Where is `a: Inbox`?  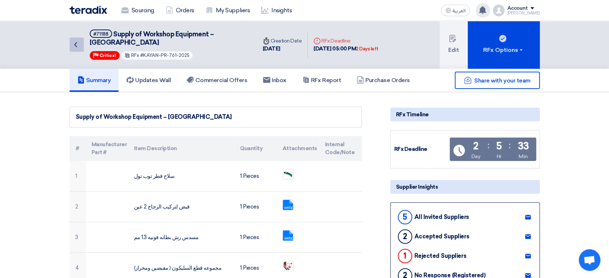 a: Inbox is located at coordinates (275, 80).